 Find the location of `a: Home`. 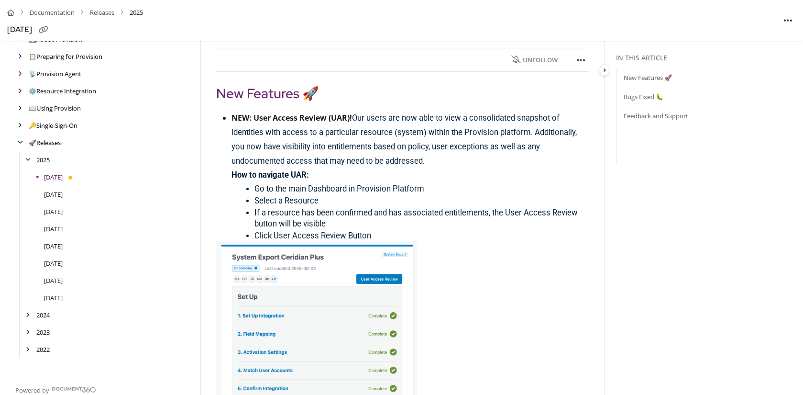

a: Home is located at coordinates (11, 12).